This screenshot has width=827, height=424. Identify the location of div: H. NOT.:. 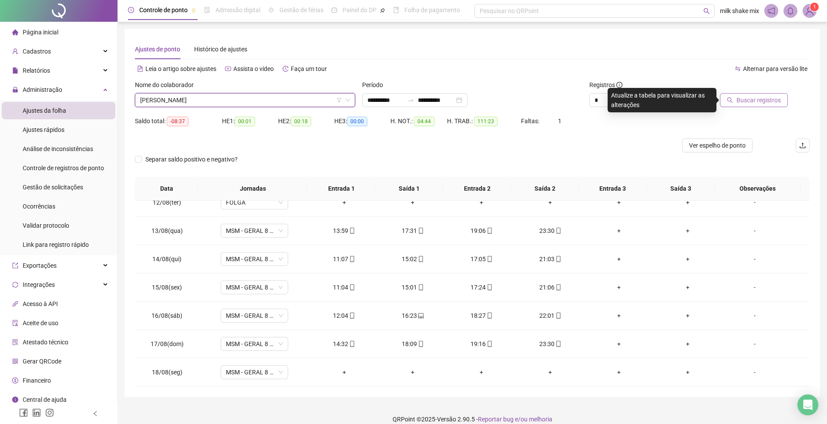
(419, 121).